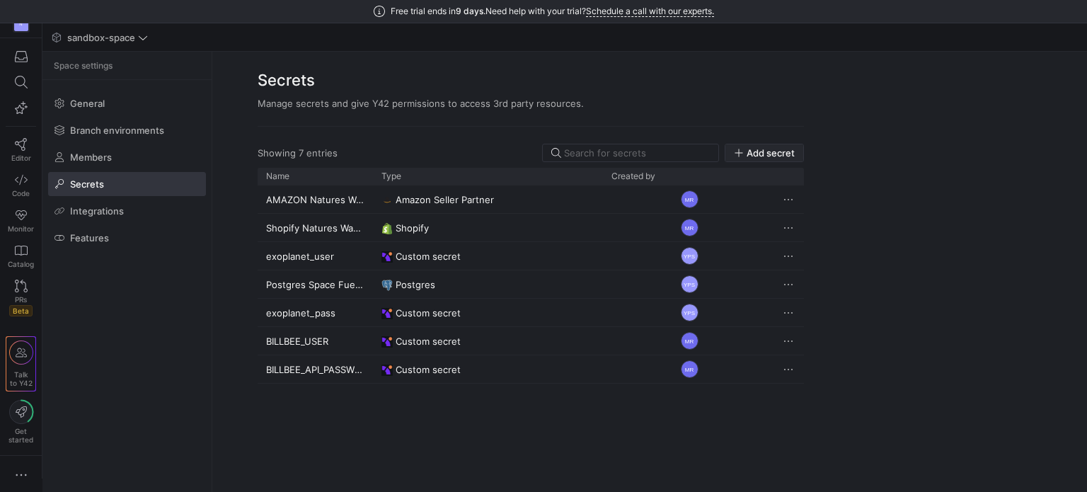 Image resolution: width=1087 pixels, height=492 pixels. Describe the element at coordinates (21, 228) in the screenshot. I see `span: Monitor` at that location.